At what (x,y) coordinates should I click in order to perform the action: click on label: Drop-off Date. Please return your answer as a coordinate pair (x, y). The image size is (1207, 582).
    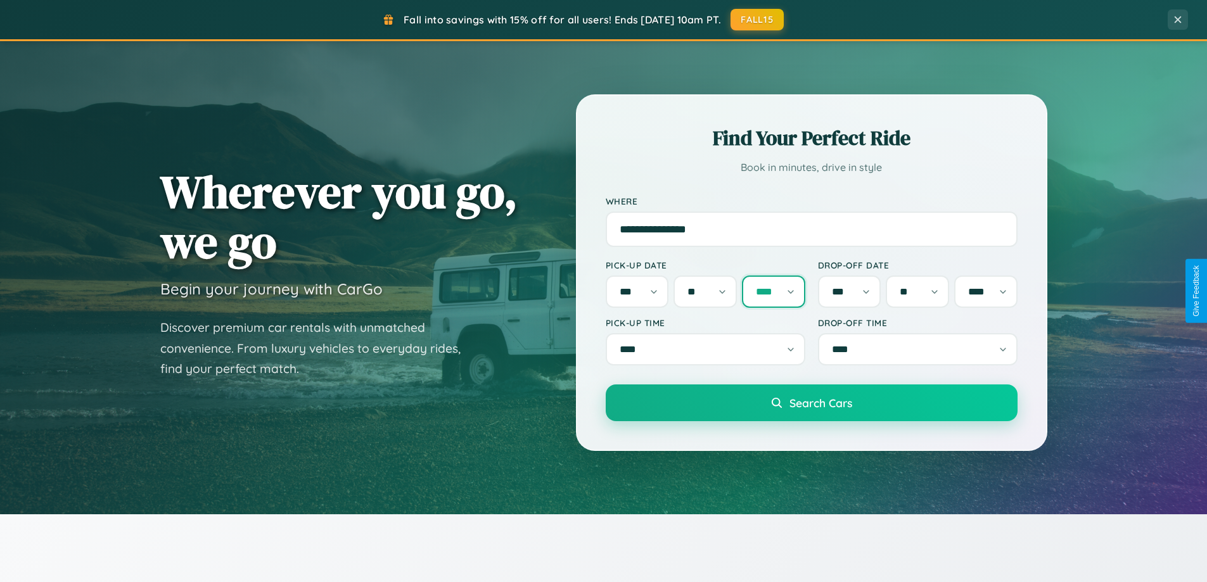
    Looking at the image, I should click on (918, 265).